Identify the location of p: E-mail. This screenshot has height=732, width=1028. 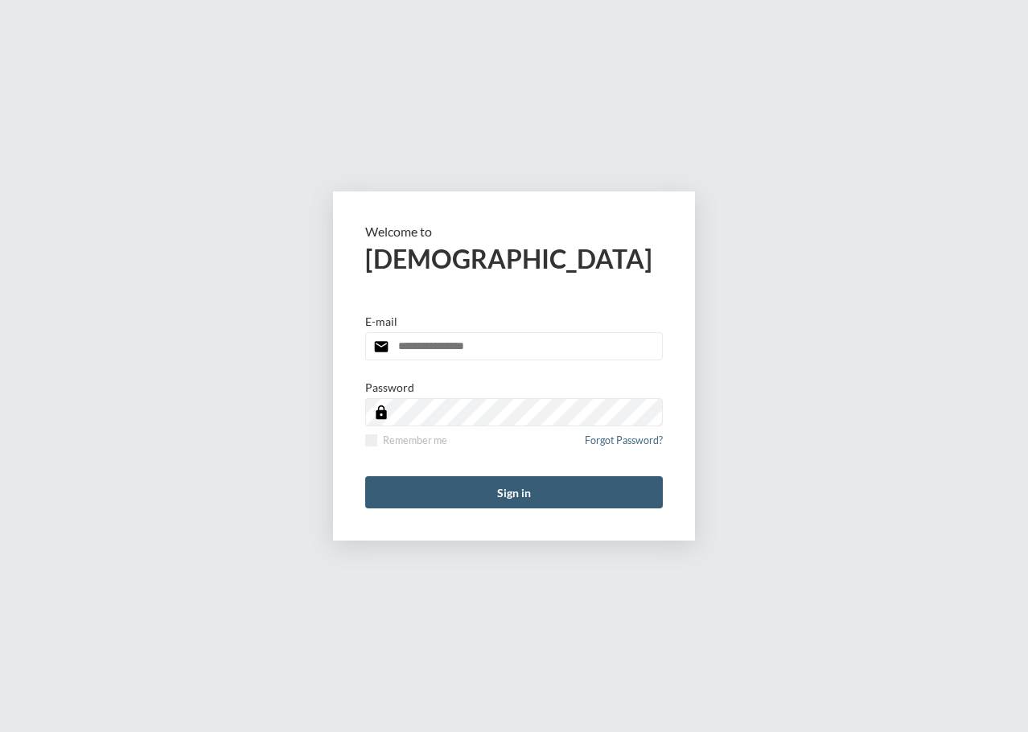
(381, 321).